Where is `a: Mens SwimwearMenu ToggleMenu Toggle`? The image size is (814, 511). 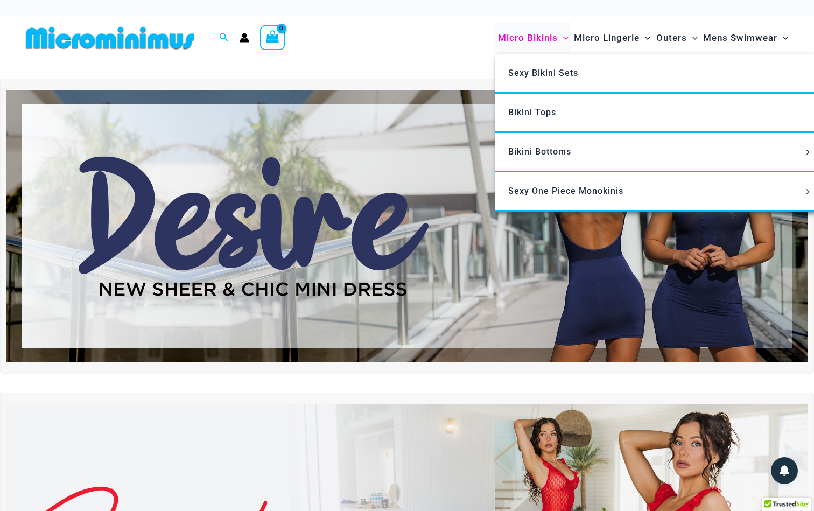
a: Mens SwimwearMenu ToggleMenu Toggle is located at coordinates (746, 38).